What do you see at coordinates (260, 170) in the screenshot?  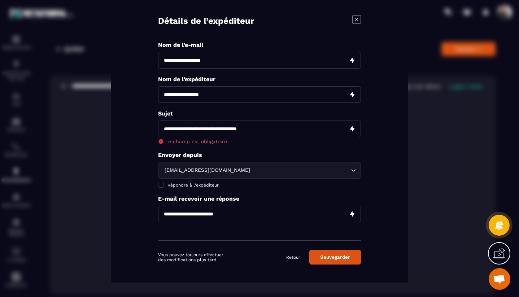 I see `div: Search for option` at bounding box center [260, 170].